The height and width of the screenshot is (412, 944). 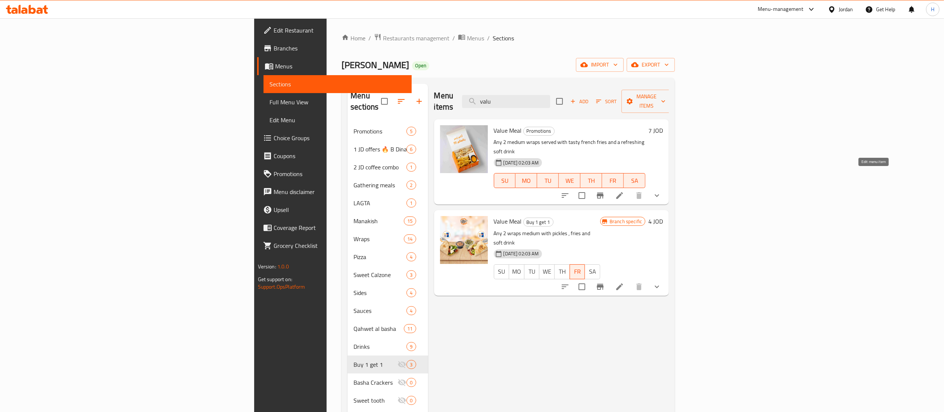 What do you see at coordinates (385, 101) in the screenshot?
I see `span: Select all sections` at bounding box center [385, 101].